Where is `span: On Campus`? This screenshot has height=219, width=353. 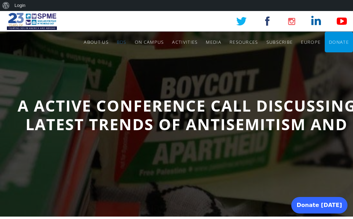 span: On Campus is located at coordinates (149, 42).